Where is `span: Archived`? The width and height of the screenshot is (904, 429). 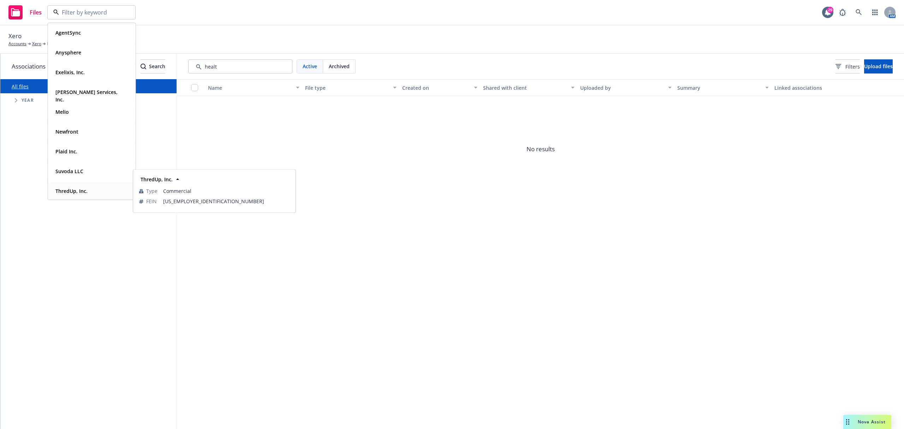 span: Archived is located at coordinates (339, 66).